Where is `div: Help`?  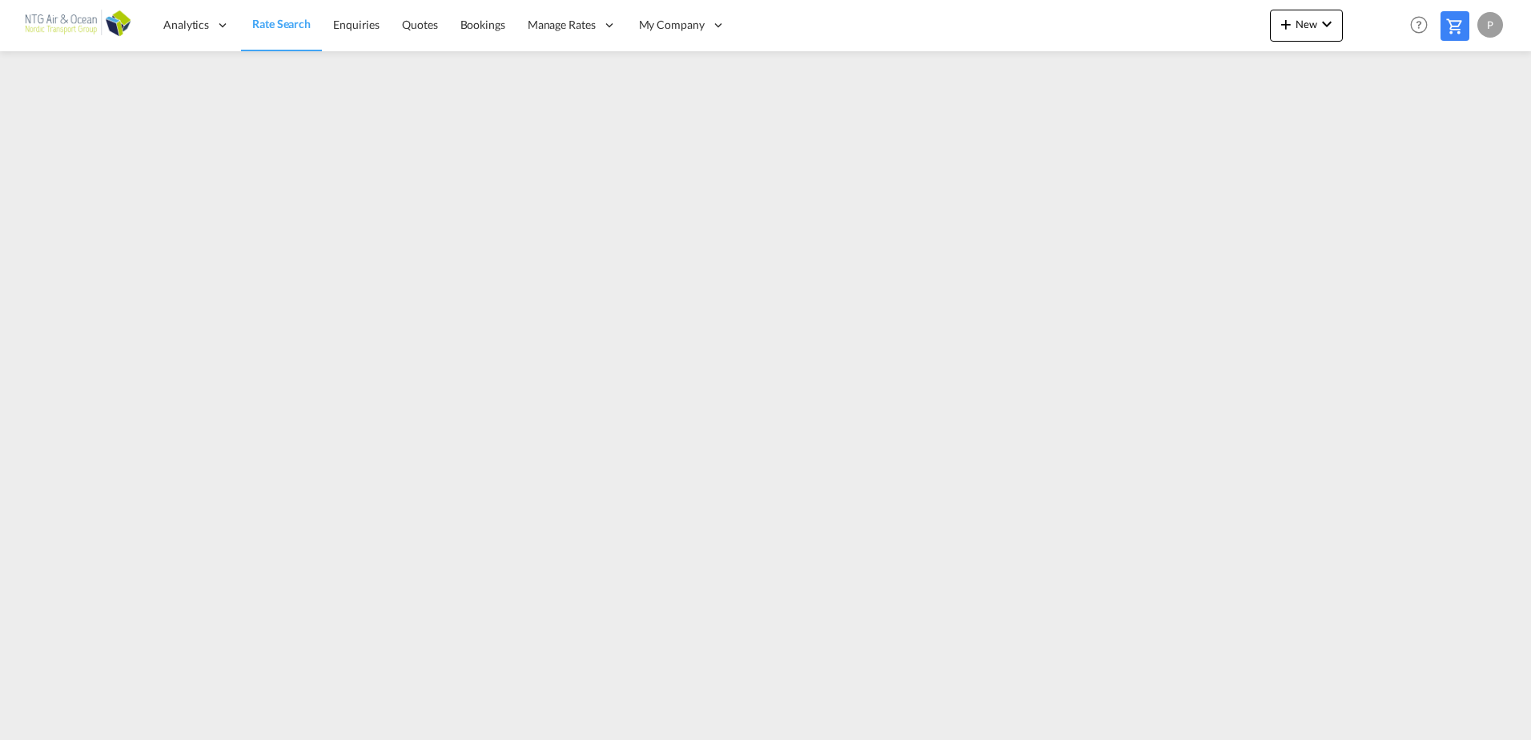
div: Help is located at coordinates (1422, 26).